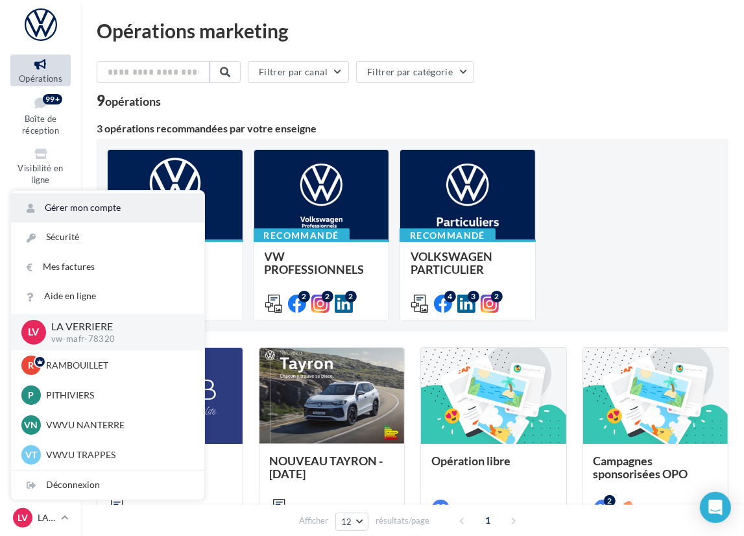 The width and height of the screenshot is (744, 536). I want to click on p: VWVU TRAPPES, so click(117, 455).